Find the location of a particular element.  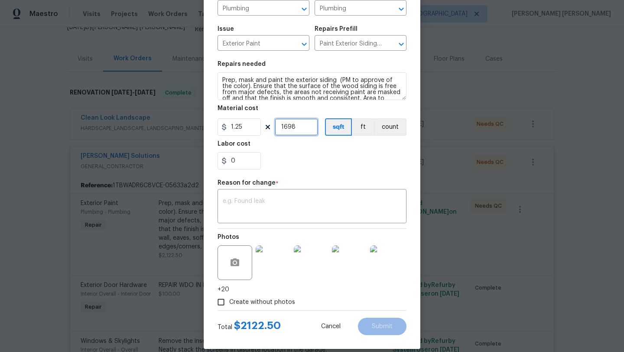

span: Submit is located at coordinates (382, 326).